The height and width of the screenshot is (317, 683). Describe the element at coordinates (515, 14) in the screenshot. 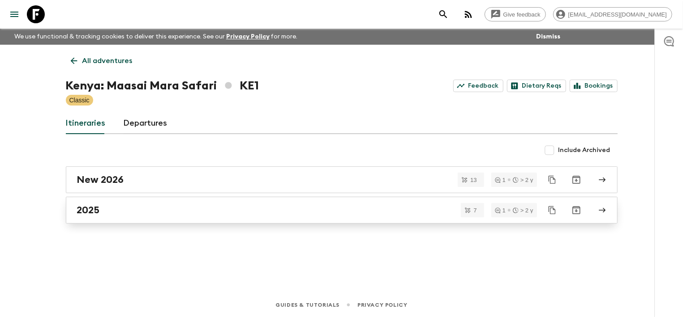

I see `a: Give feedback` at that location.